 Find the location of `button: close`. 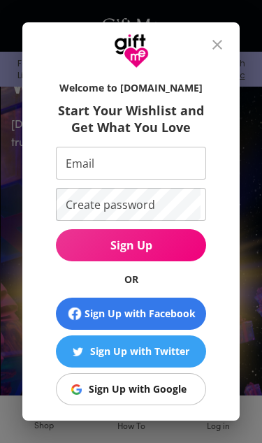

button: close is located at coordinates (217, 45).